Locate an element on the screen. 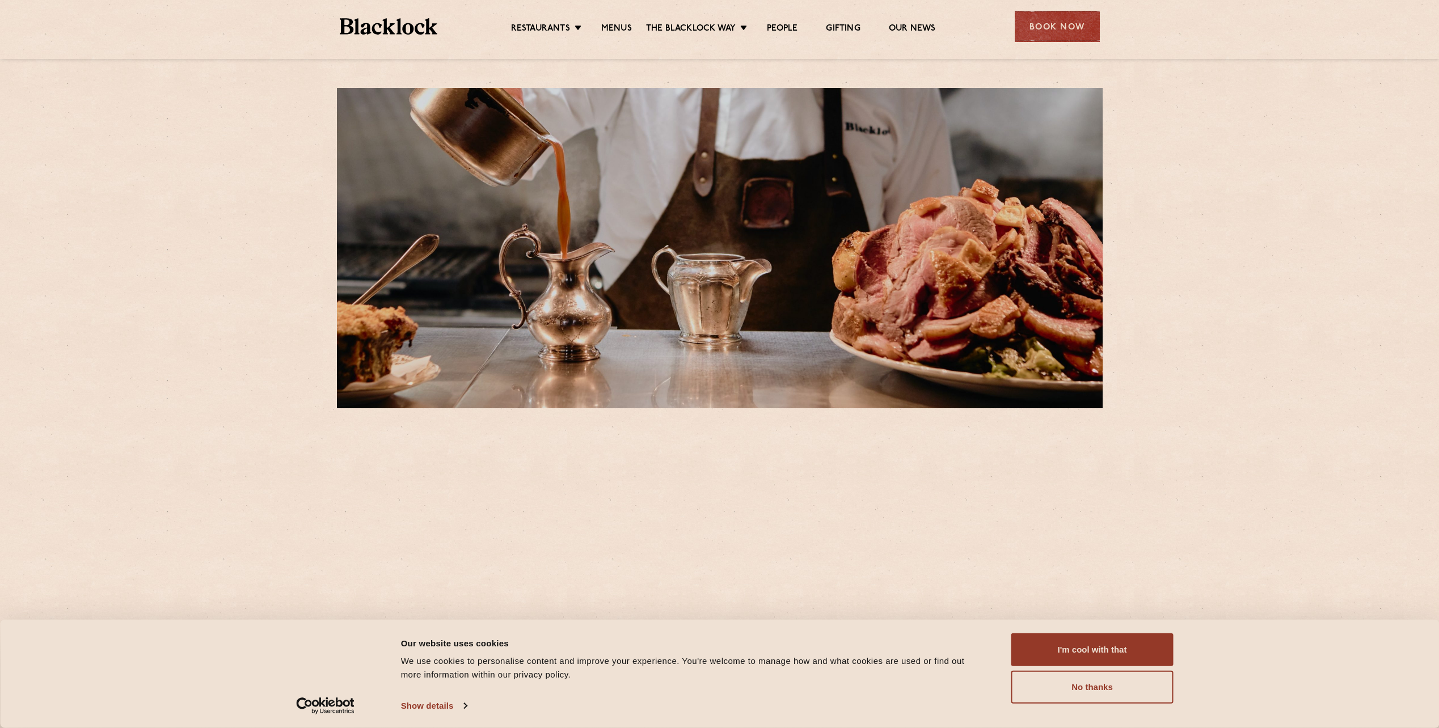  a: Usercentrics Cookiebot - opens in a new window is located at coordinates (325, 706).